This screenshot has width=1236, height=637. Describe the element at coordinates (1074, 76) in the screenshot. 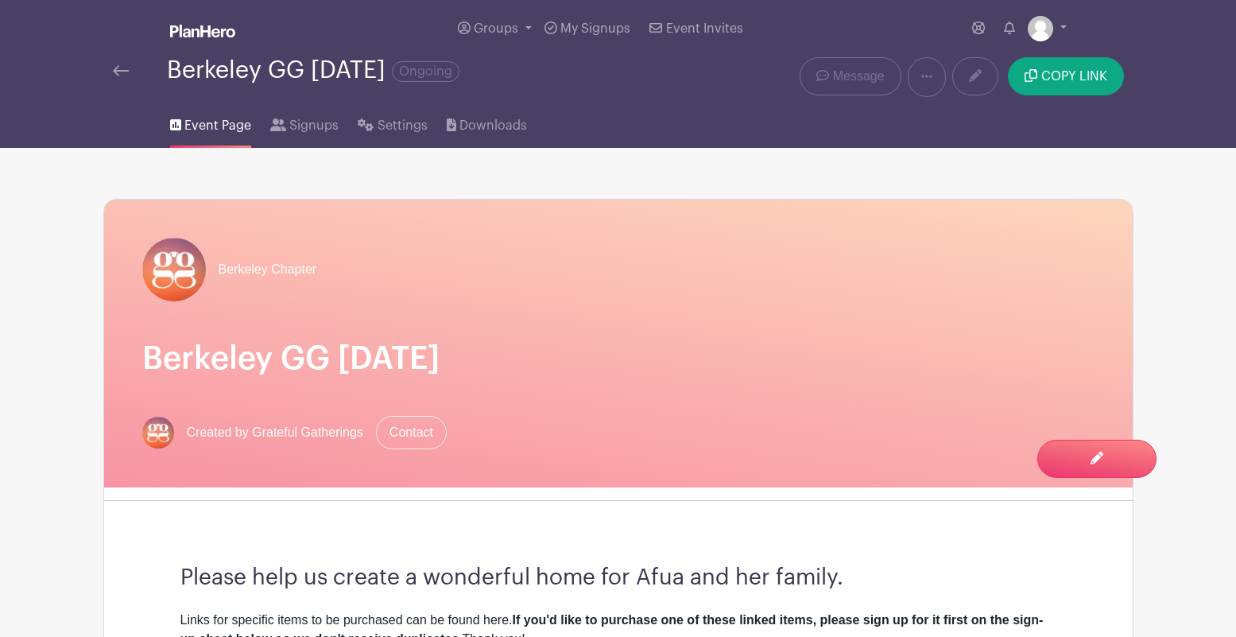

I see `span: COPY LINK` at that location.